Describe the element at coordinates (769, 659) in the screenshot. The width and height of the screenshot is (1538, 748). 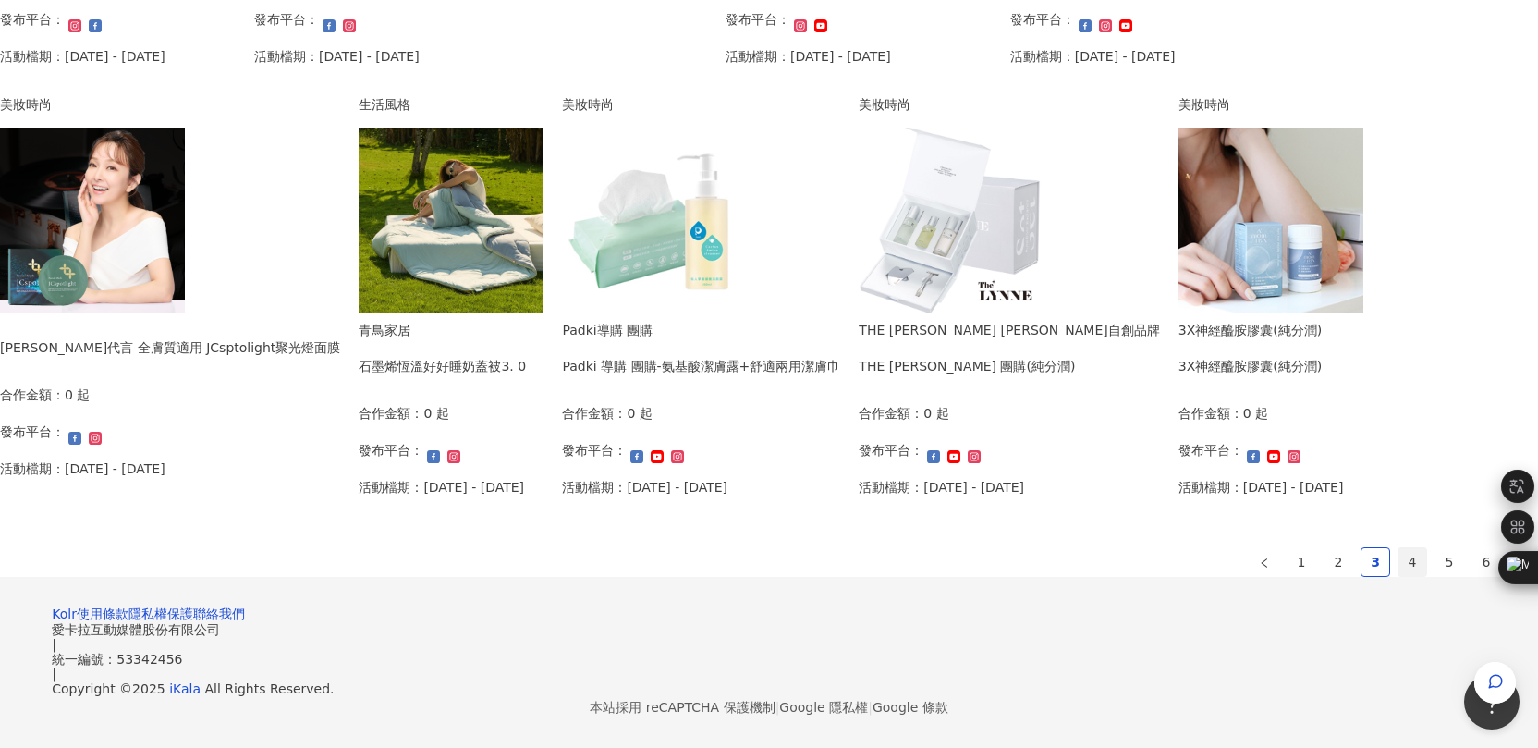
I see `div: 統一編號：53342456` at that location.